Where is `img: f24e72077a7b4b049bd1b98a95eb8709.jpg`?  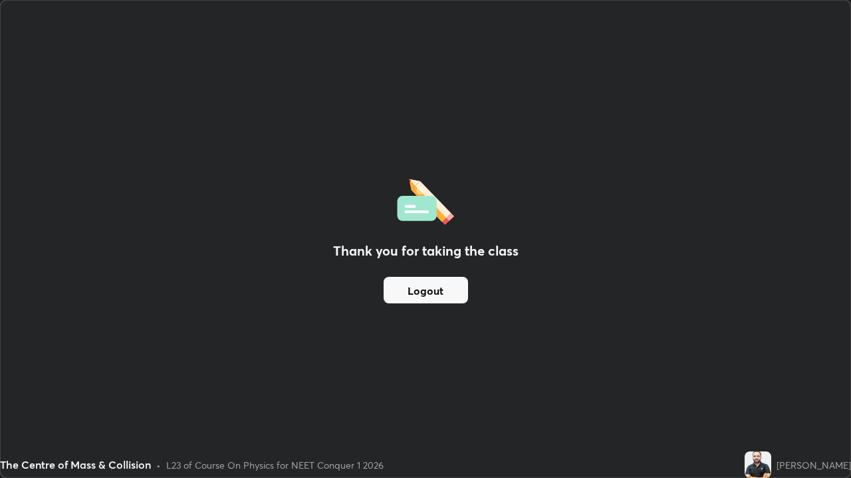 img: f24e72077a7b4b049bd1b98a95eb8709.jpg is located at coordinates (758, 465).